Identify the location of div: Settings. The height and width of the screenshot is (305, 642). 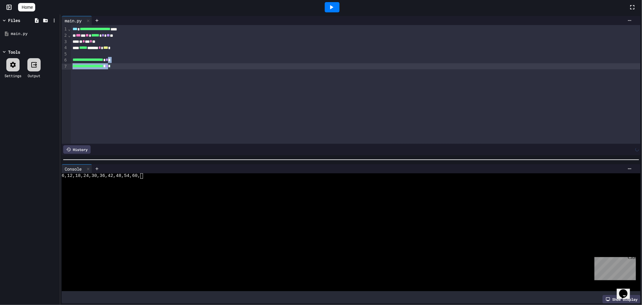
(13, 76).